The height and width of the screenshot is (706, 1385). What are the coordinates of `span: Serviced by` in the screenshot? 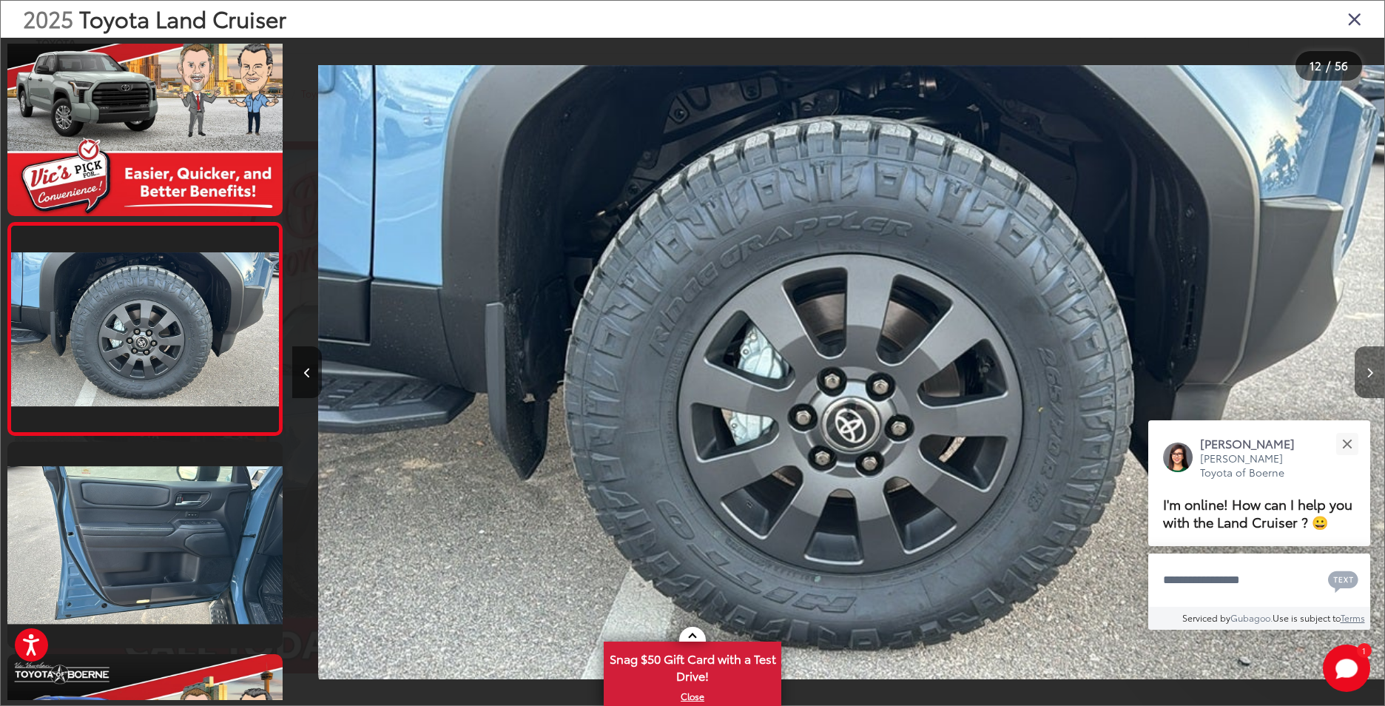 It's located at (1206, 617).